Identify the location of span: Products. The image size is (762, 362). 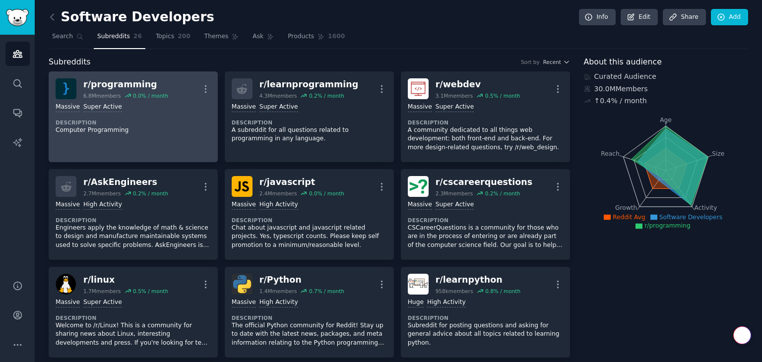
(301, 37).